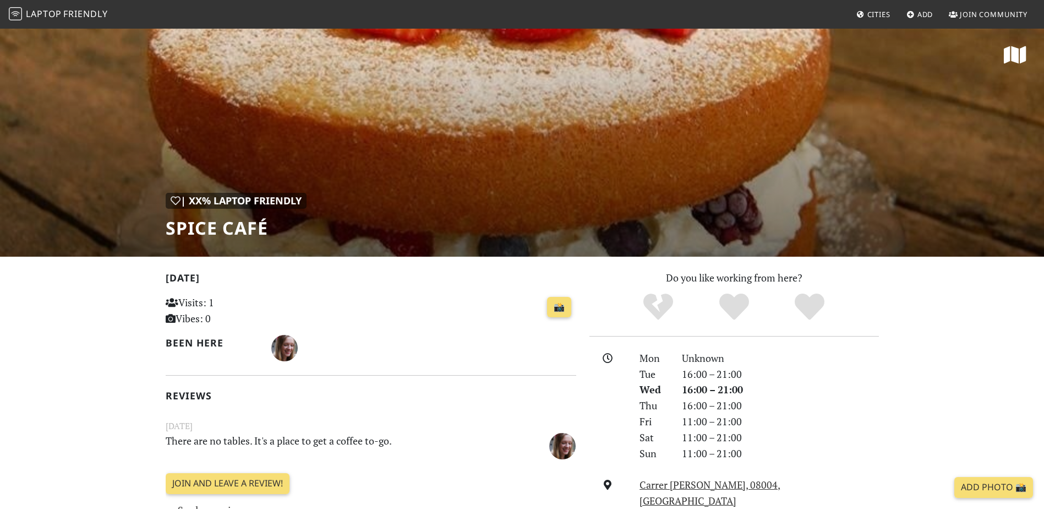 This screenshot has height=509, width=1044. What do you see at coordinates (654, 437) in the screenshot?
I see `div: Sat` at bounding box center [654, 437].